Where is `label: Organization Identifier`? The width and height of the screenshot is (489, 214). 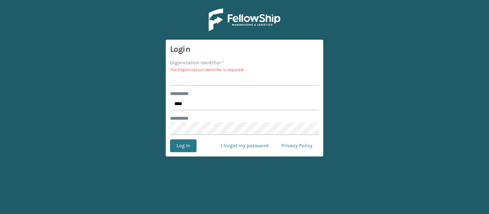 label: Organization Identifier is located at coordinates (197, 63).